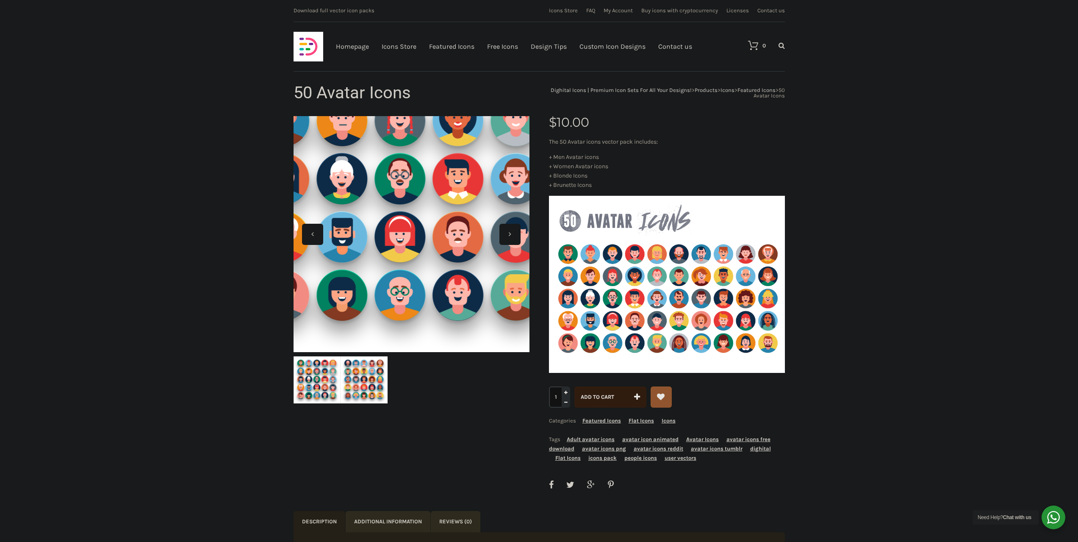 Image resolution: width=1078 pixels, height=542 pixels. I want to click on a: avatar icon animated, so click(650, 439).